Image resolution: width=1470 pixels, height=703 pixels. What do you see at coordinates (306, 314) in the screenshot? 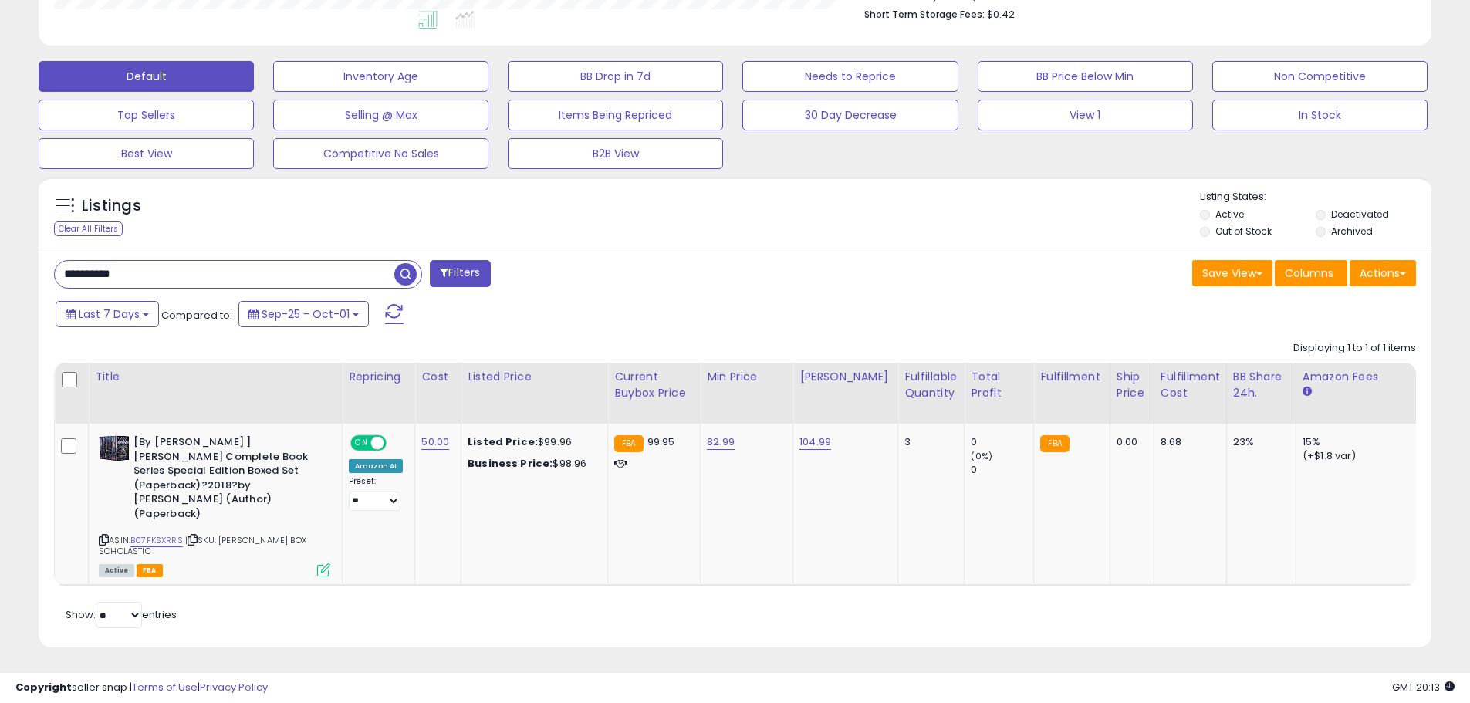
I see `span: Sep-25 - Oct-01` at bounding box center [306, 314].